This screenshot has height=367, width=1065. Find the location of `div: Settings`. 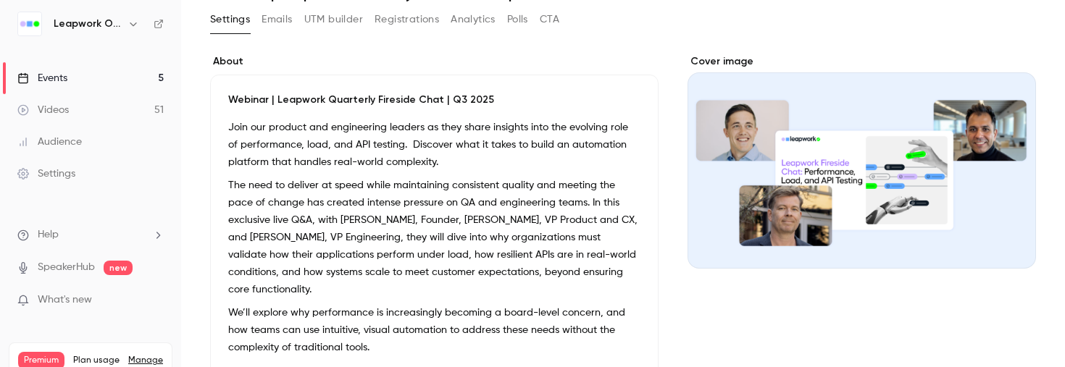

div: Settings is located at coordinates (46, 174).